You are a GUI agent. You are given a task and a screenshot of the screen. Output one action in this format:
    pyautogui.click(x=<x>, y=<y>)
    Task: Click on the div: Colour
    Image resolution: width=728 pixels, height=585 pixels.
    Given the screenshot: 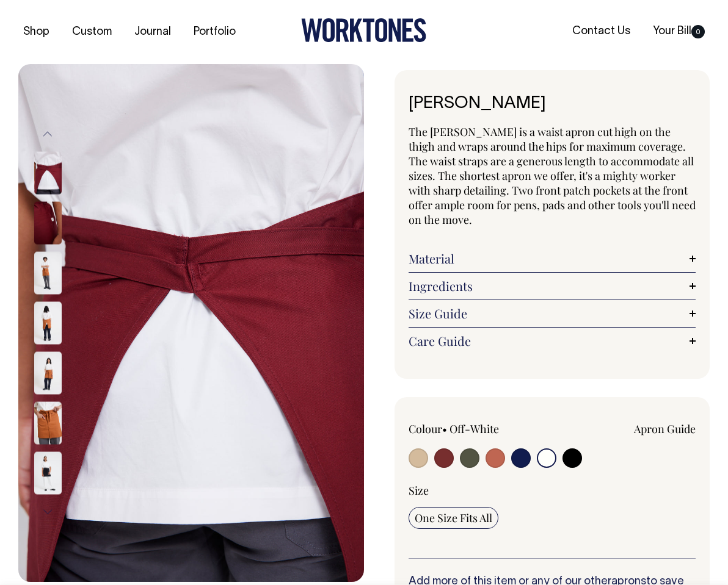 What is the action you would take?
    pyautogui.click(x=466, y=429)
    